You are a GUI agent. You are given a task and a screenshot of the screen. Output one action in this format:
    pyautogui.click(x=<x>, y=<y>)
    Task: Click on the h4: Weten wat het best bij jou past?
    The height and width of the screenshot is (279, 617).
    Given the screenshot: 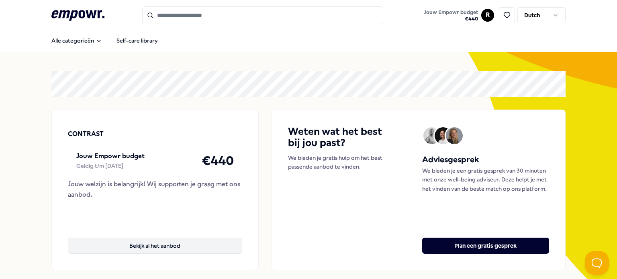 What is the action you would take?
    pyautogui.click(x=339, y=137)
    